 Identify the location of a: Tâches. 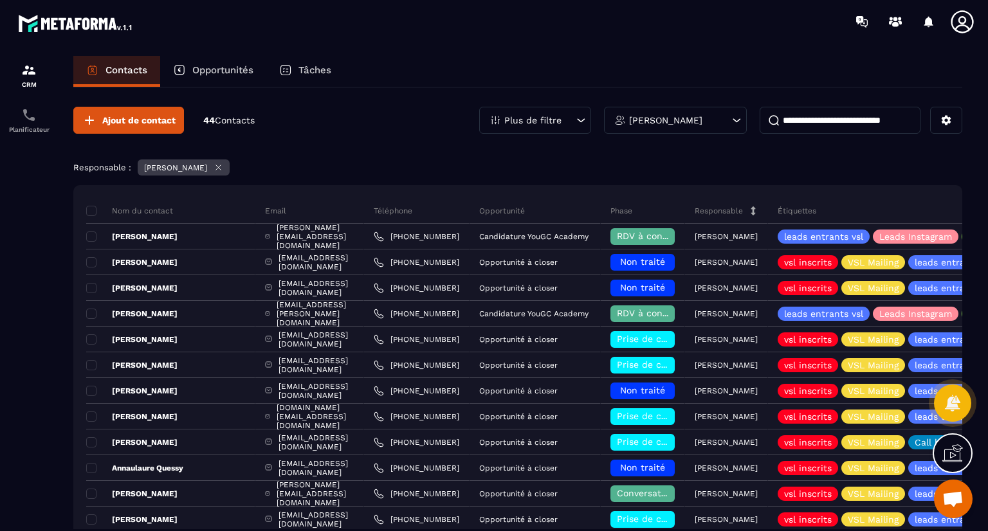
(305, 71).